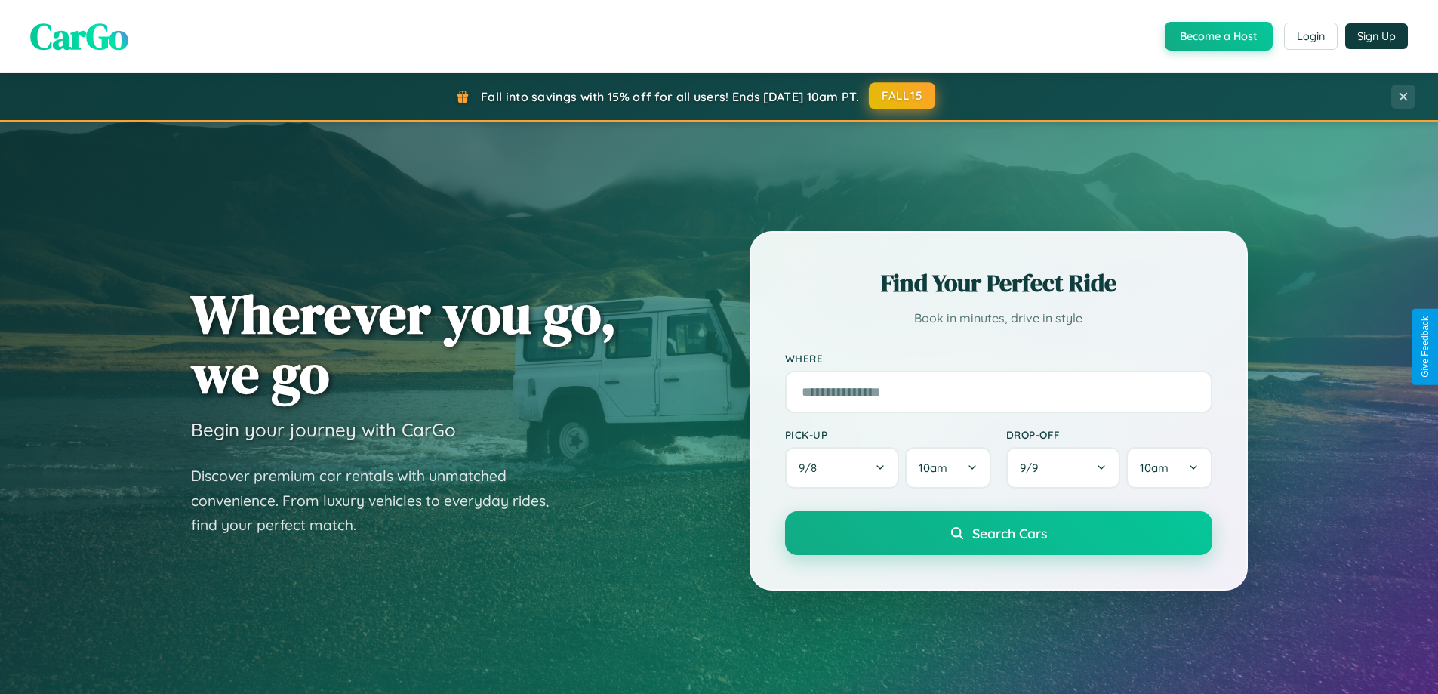 The image size is (1438, 694). What do you see at coordinates (1310, 36) in the screenshot?
I see `button: Login` at bounding box center [1310, 36].